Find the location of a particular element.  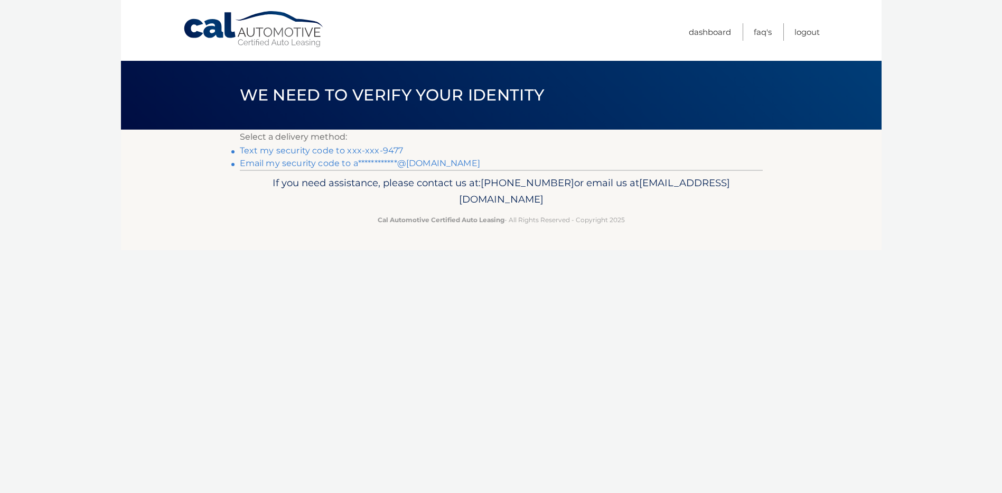

strong: Cal Automotive Certified Auto Leasing is located at coordinates (441, 219).